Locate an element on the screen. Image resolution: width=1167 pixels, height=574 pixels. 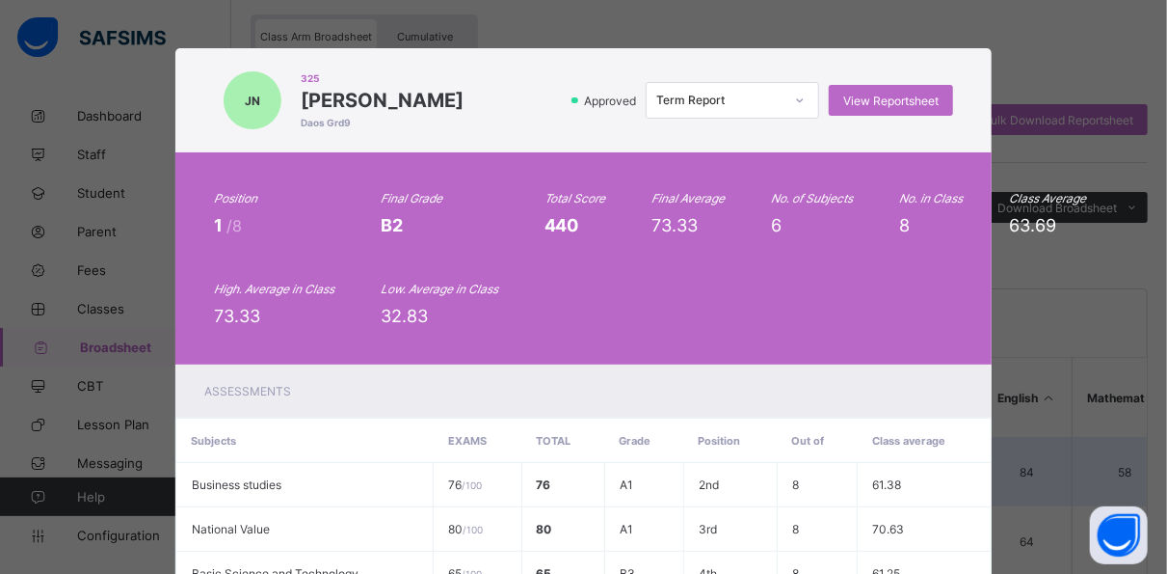
i: Final Average is located at coordinates (689, 198).